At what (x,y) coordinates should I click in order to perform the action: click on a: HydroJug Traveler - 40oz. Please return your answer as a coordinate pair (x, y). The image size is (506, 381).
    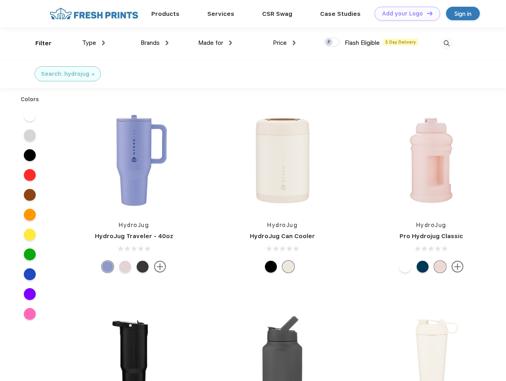
    Looking at the image, I should click on (134, 236).